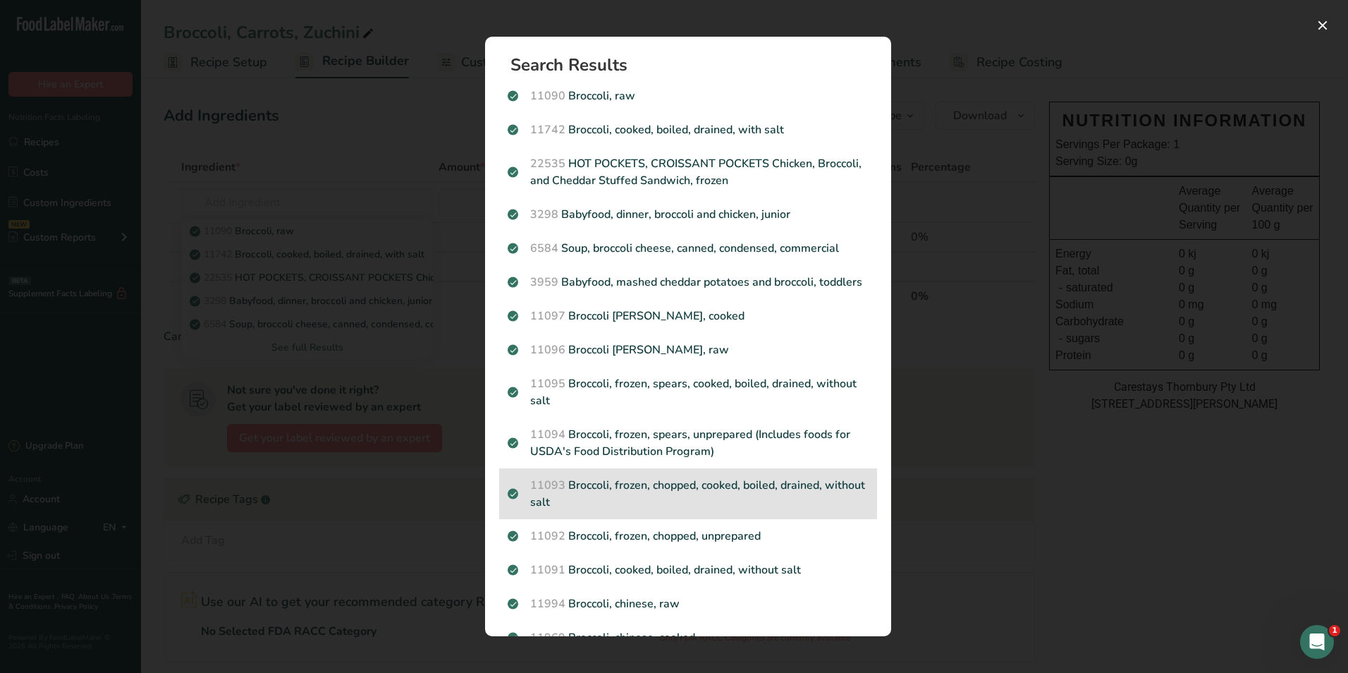  Describe the element at coordinates (548, 316) in the screenshot. I see `span: 11097` at that location.